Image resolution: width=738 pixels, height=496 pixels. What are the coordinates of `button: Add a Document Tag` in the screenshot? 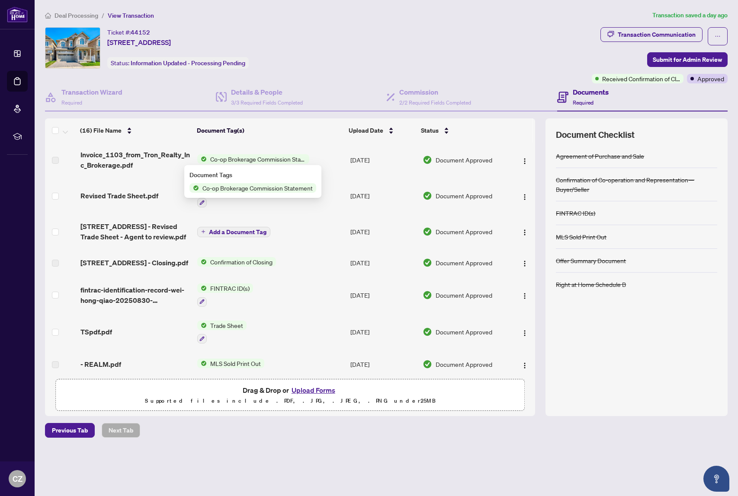 It's located at (233, 232).